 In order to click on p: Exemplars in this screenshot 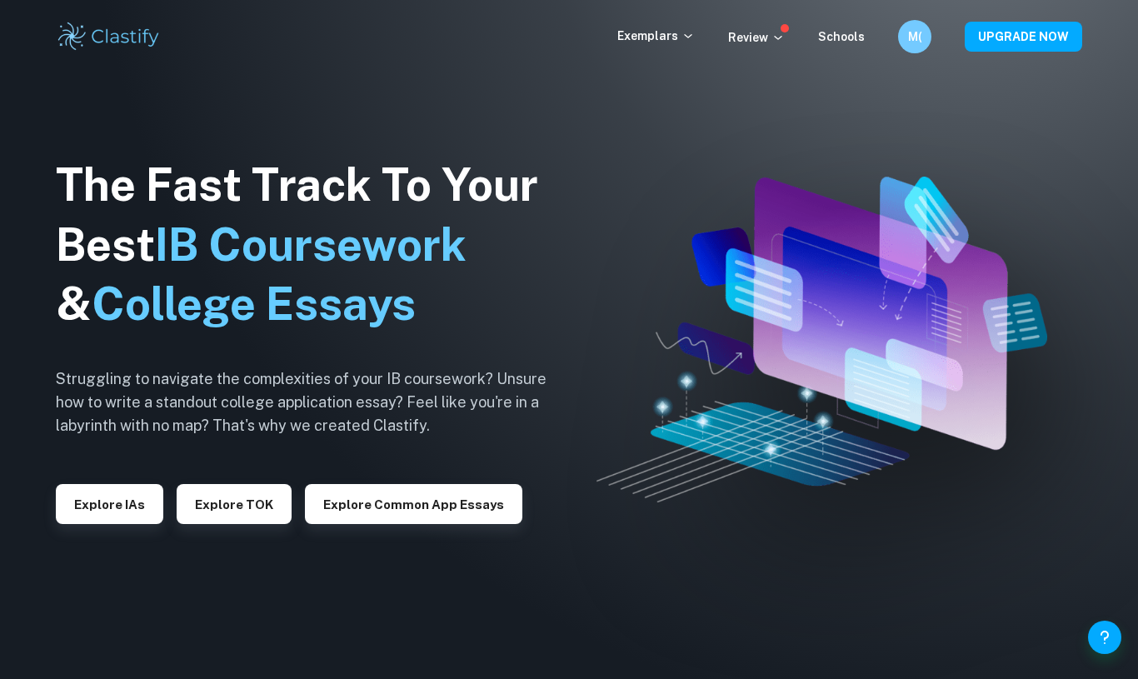, I will do `click(656, 36)`.